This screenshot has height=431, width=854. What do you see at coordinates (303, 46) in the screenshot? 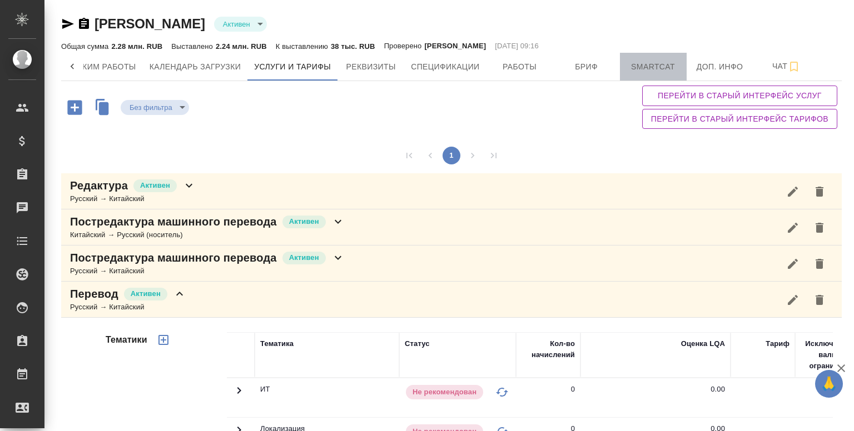
I see `p: К выставлению` at bounding box center [303, 46].